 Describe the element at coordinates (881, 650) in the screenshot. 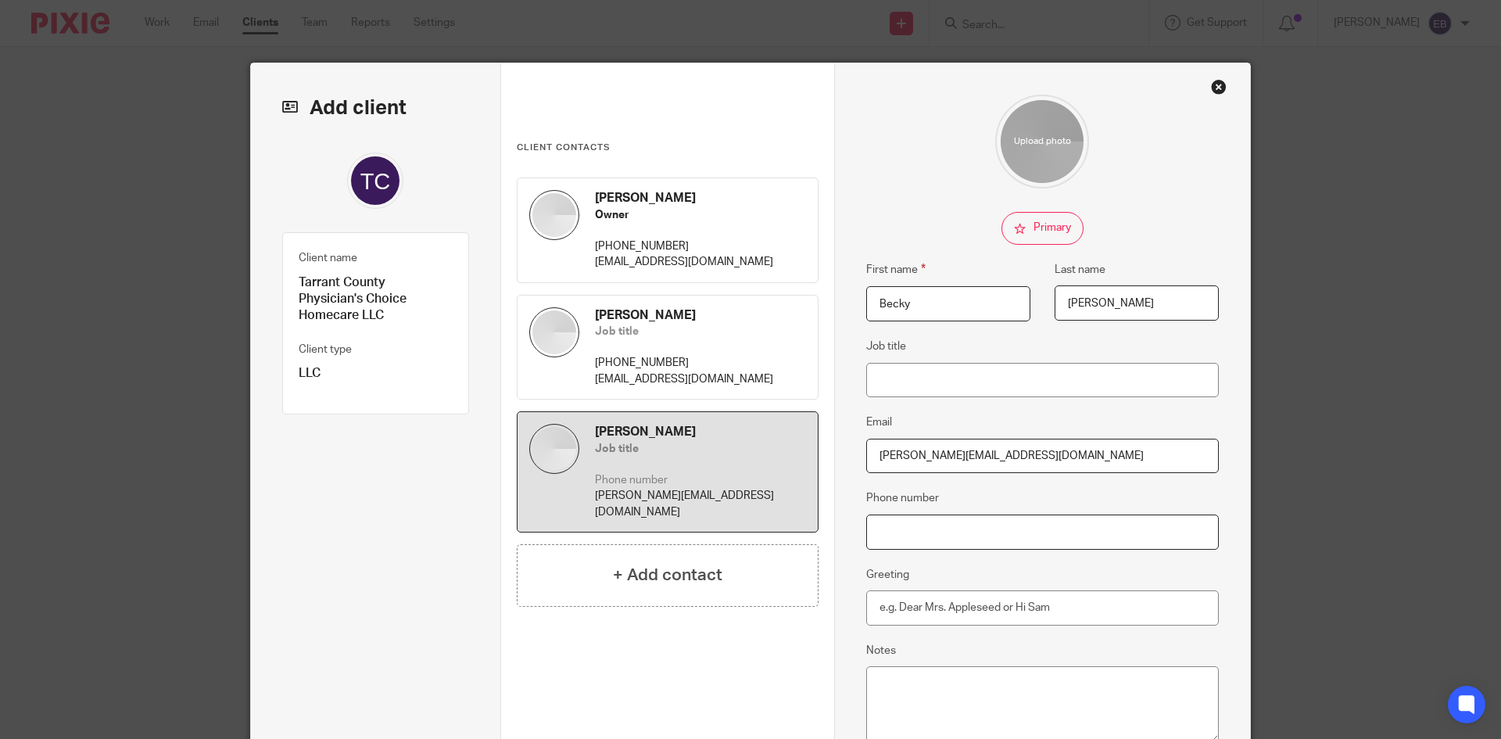

I see `label: Notes` at that location.